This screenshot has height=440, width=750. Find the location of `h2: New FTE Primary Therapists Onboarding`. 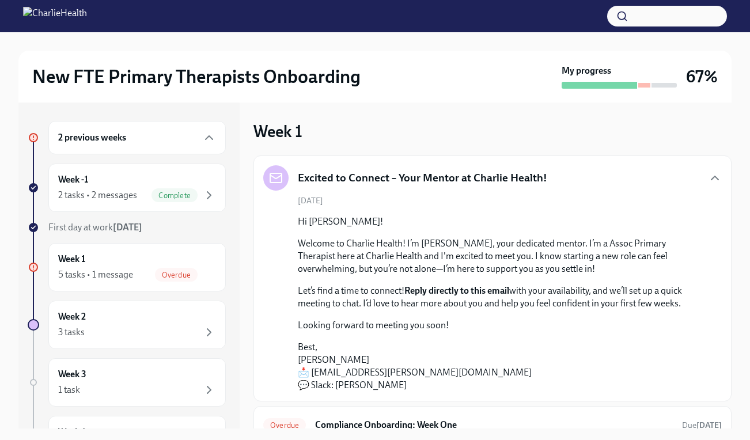

h2: New FTE Primary Therapists Onboarding is located at coordinates (196, 77).